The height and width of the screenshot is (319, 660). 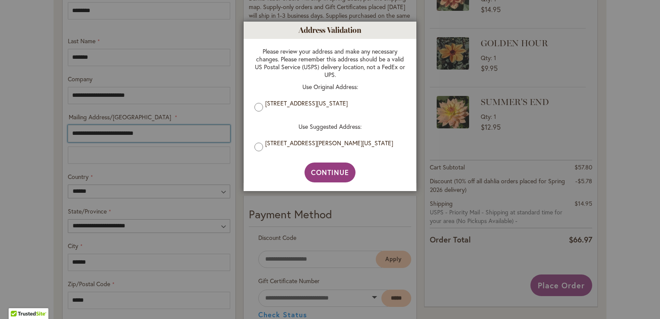 What do you see at coordinates (330, 30) in the screenshot?
I see `h1: Address Validation` at bounding box center [330, 30].